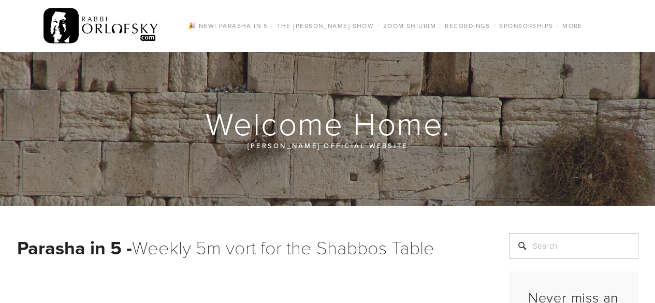  Describe the element at coordinates (228, 26) in the screenshot. I see `a: 🎉 NEW! Parasha in 5` at that location.